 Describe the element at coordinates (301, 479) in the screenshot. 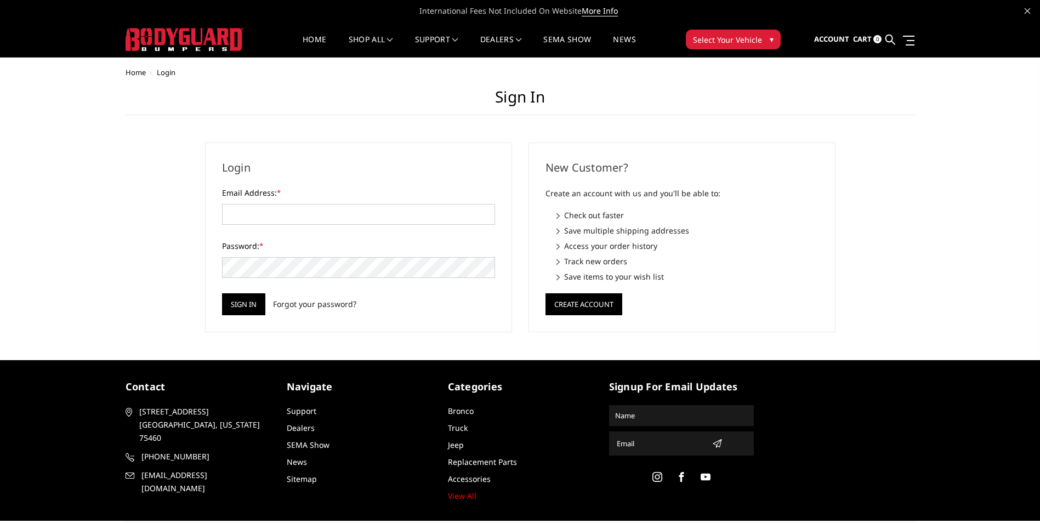

I see `a: Sitemap` at that location.